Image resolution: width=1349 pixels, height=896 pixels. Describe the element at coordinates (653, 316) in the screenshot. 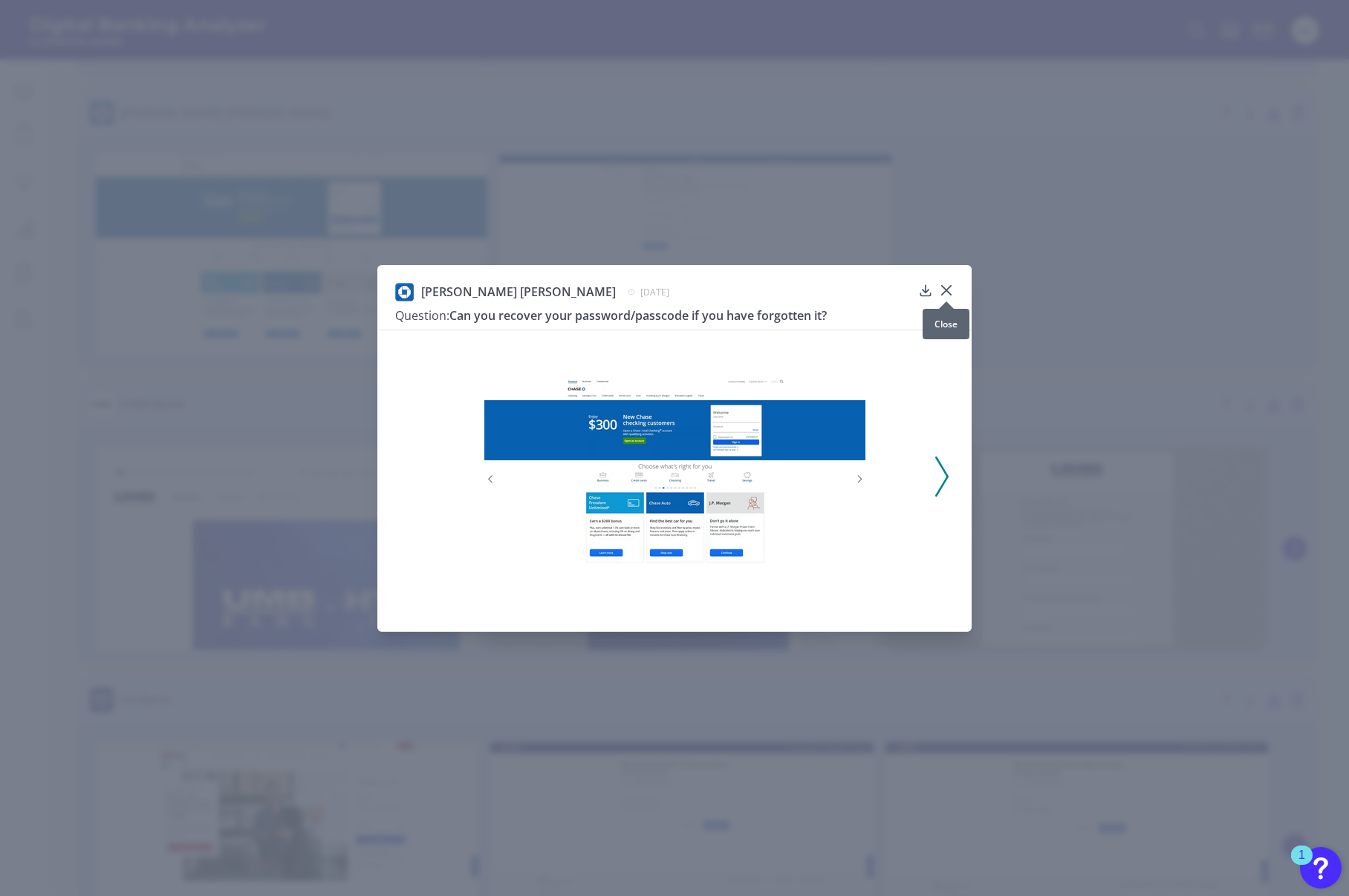

I see `h3: Can you recover your password/passcode if you have forgotten it?` at that location.